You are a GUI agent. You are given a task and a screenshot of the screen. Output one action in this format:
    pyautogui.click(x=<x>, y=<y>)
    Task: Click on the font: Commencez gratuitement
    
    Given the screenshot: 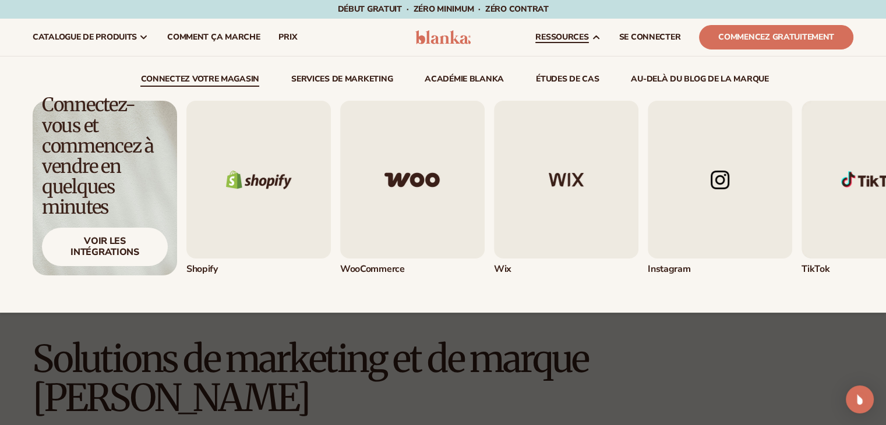 What is the action you would take?
    pyautogui.click(x=776, y=37)
    